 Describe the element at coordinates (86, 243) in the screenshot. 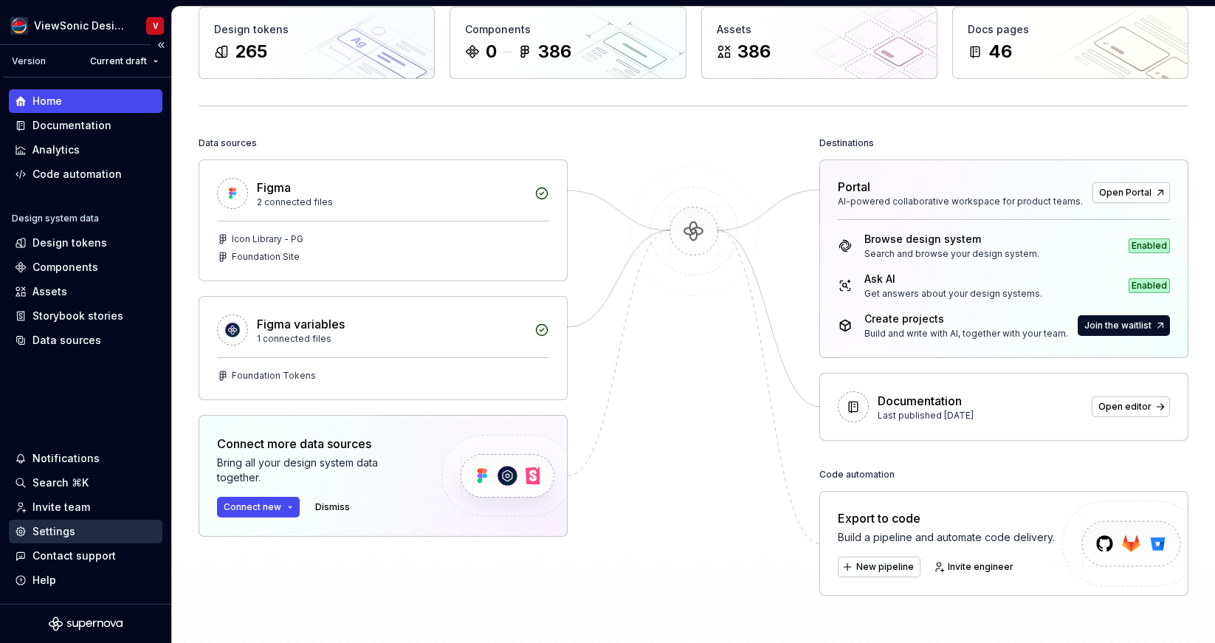

I see `a: Design tokens` at that location.